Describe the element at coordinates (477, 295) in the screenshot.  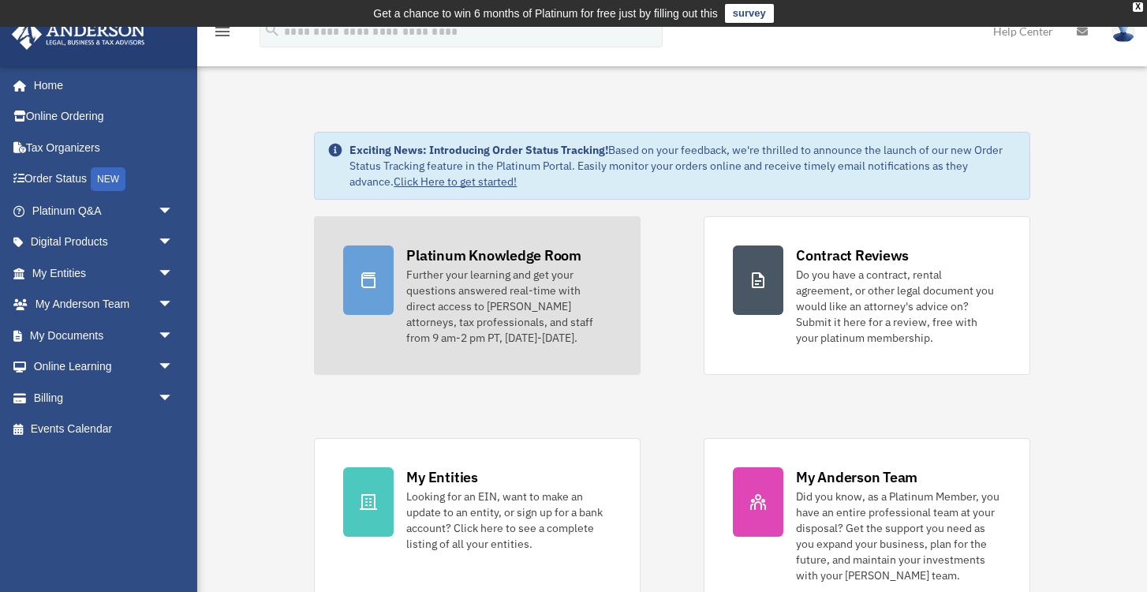
I see `a: Platinum Knowledge Room Further your learning and get your questions answered real-time with dire...` at that location.